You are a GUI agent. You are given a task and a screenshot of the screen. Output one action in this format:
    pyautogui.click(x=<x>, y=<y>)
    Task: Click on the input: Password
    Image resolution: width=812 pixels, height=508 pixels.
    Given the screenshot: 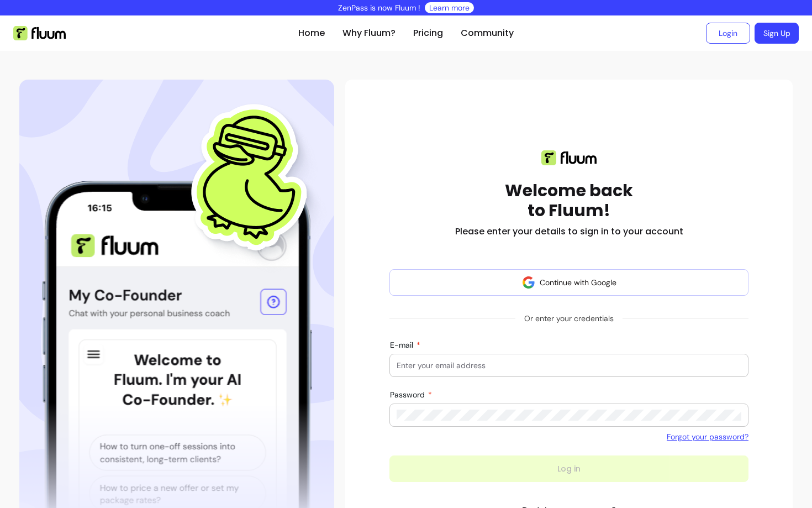 What is the action you would take?
    pyautogui.click(x=569, y=415)
    